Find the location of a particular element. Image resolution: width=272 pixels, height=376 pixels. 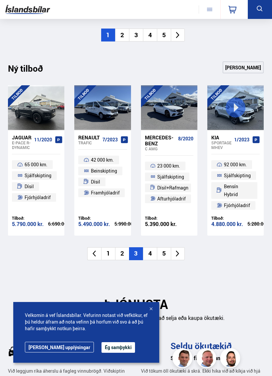

img: nhp88E3Fdnt1Opn2.png is located at coordinates (231, 359).